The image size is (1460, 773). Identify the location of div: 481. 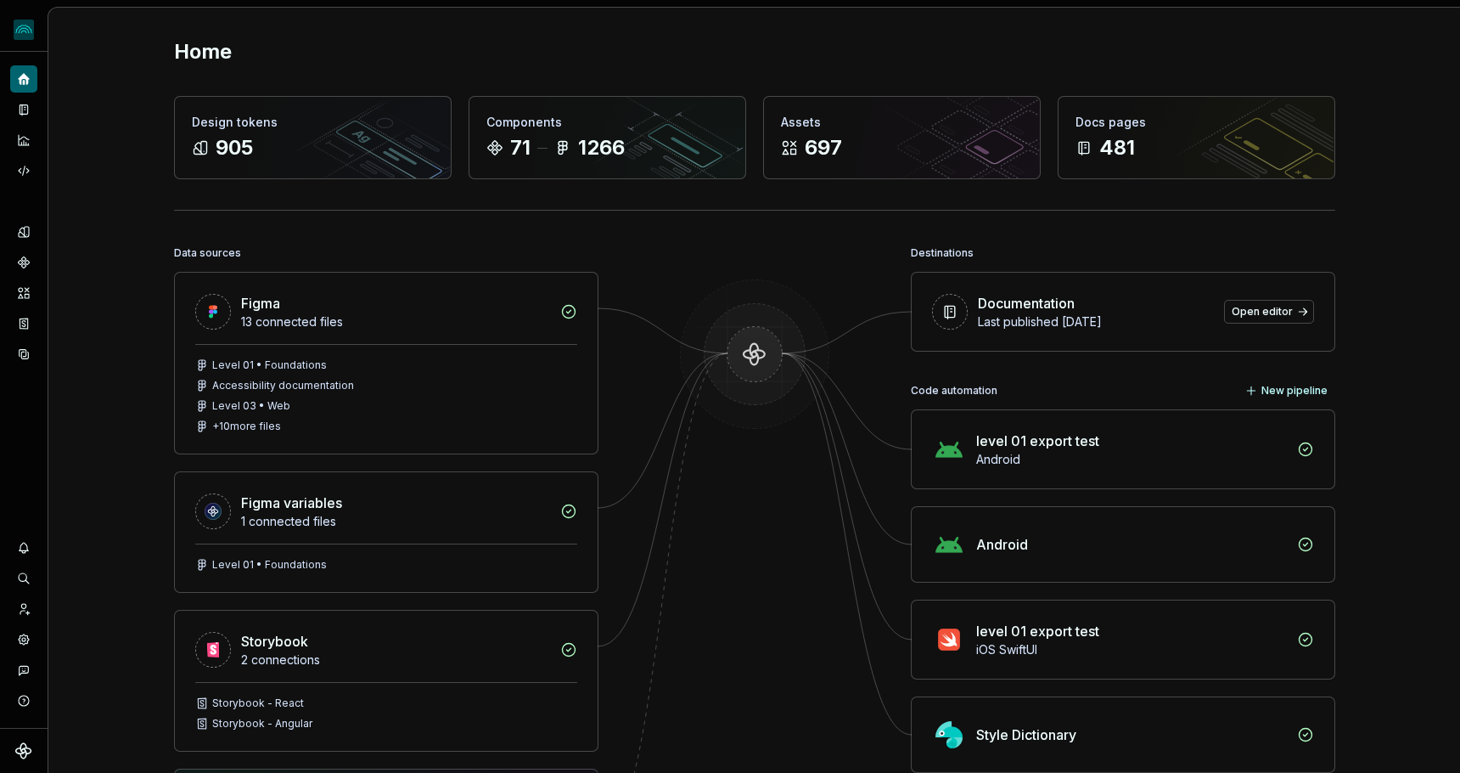
(1117, 148).